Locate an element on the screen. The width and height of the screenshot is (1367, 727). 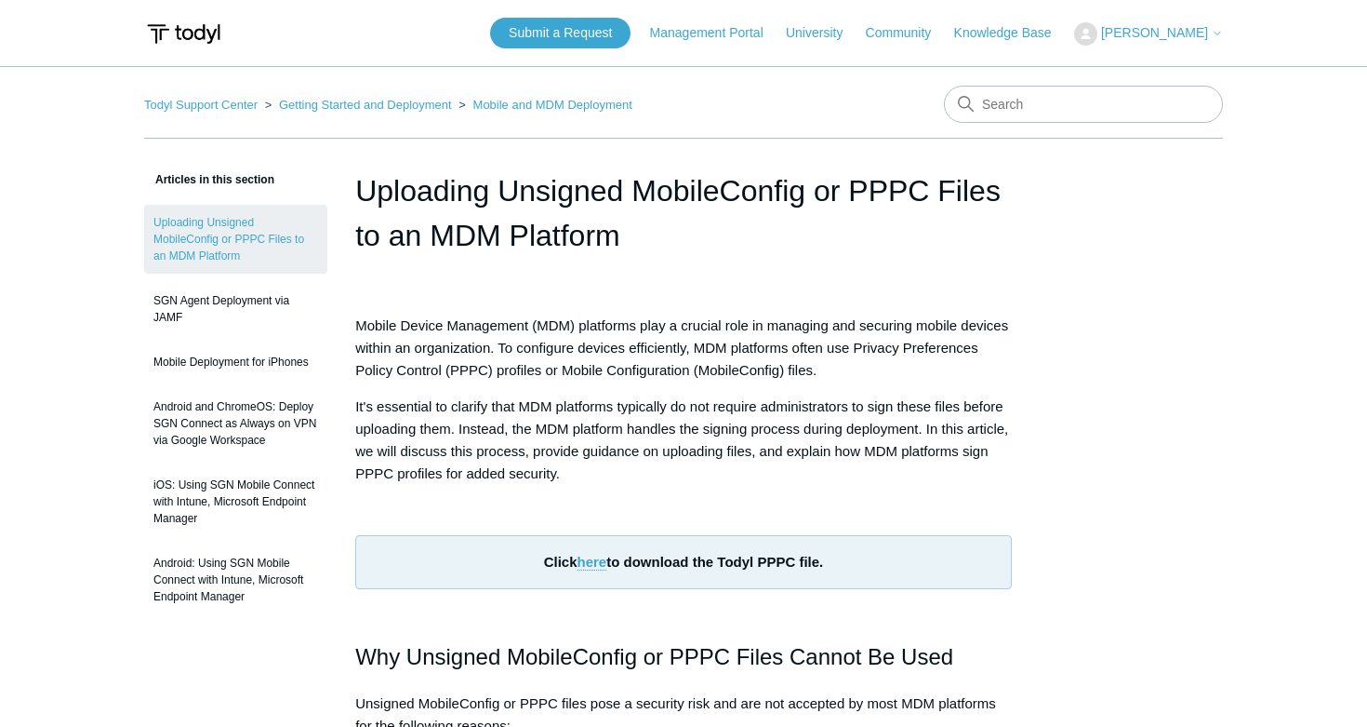
img: Todyl Support Center Help Center home page is located at coordinates (183, 33).